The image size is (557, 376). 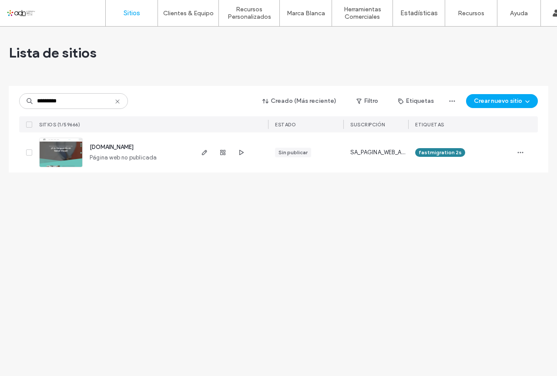 I want to click on label: Estadísticas, so click(x=419, y=13).